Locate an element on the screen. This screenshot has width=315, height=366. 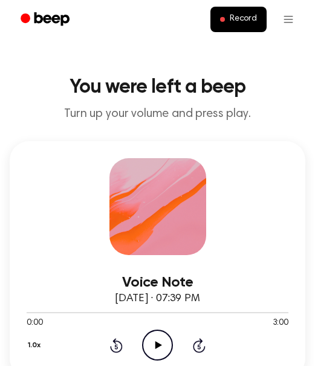
span: Record is located at coordinates (243, 19).